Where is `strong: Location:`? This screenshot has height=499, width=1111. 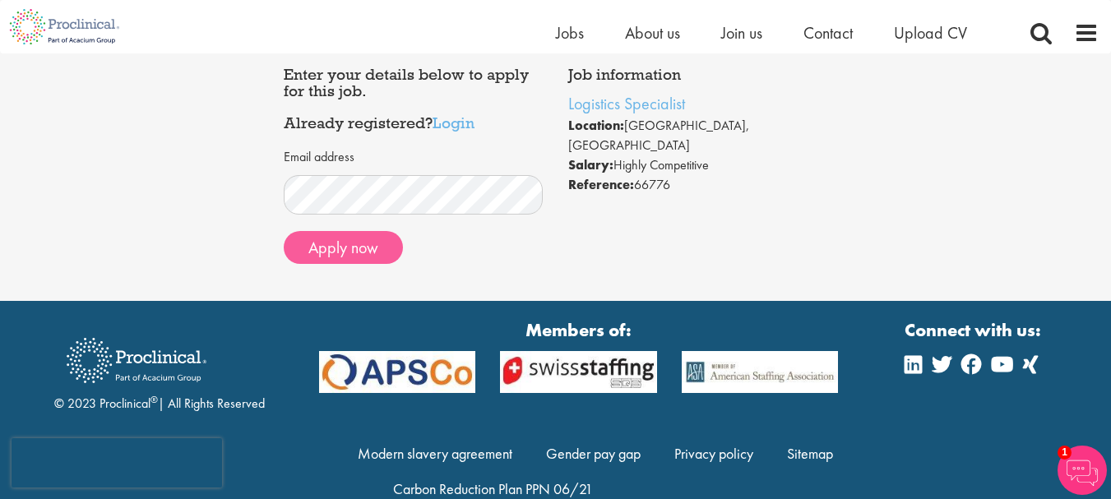
strong: Location: is located at coordinates (596, 125).